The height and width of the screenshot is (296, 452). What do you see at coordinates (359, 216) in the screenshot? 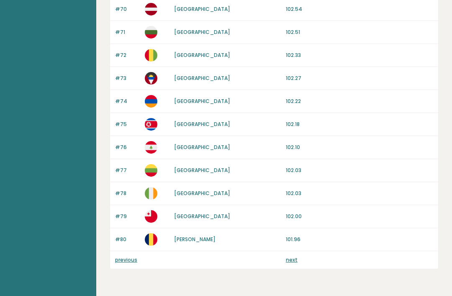
I see `p: 102.00` at bounding box center [359, 216].